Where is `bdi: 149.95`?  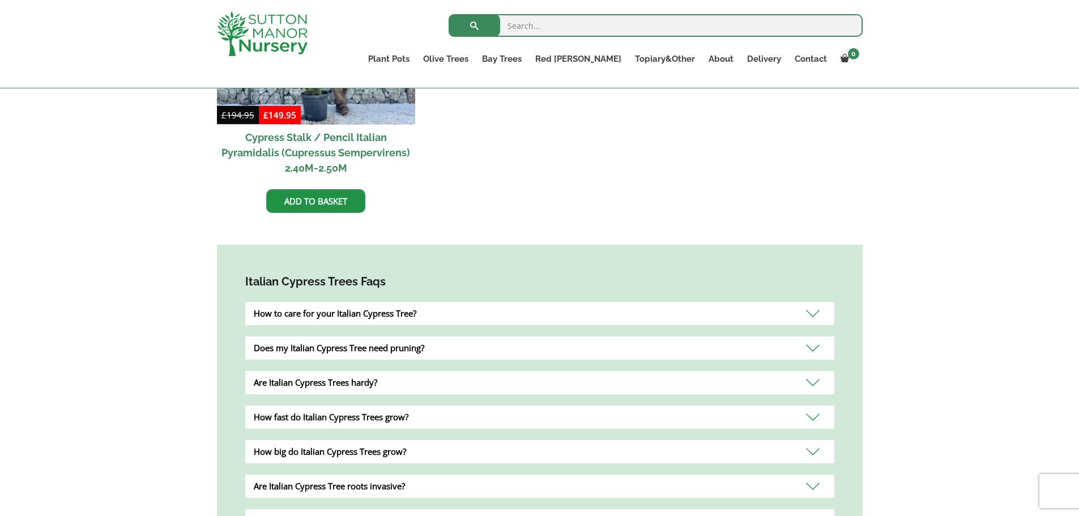
bdi: 149.95 is located at coordinates (280, 115).